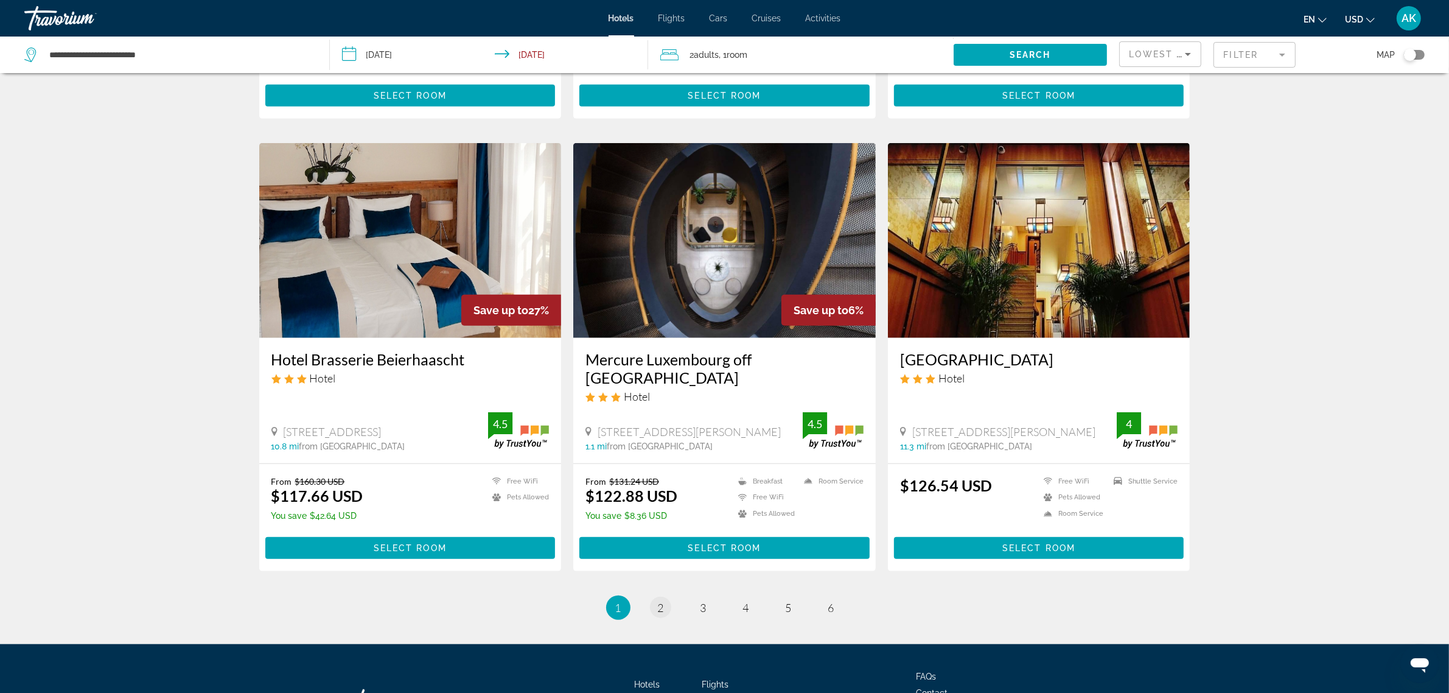 The width and height of the screenshot is (1449, 693). I want to click on a: Activities, so click(824, 18).